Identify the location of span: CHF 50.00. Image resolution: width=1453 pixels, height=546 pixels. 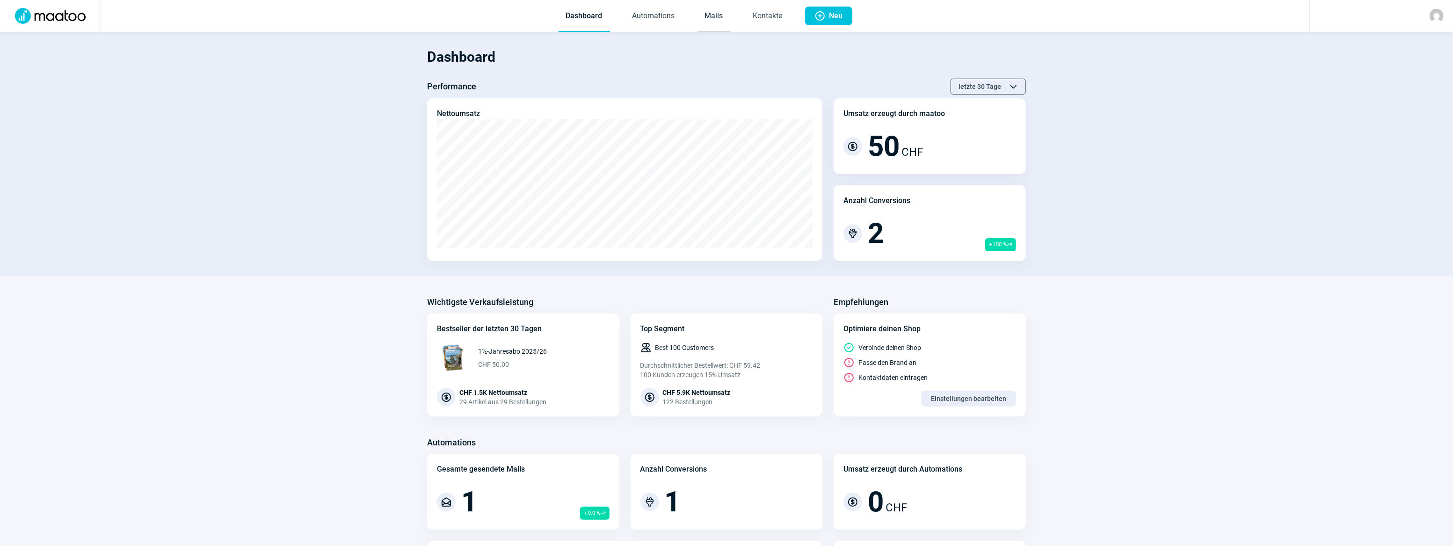
(512, 364).